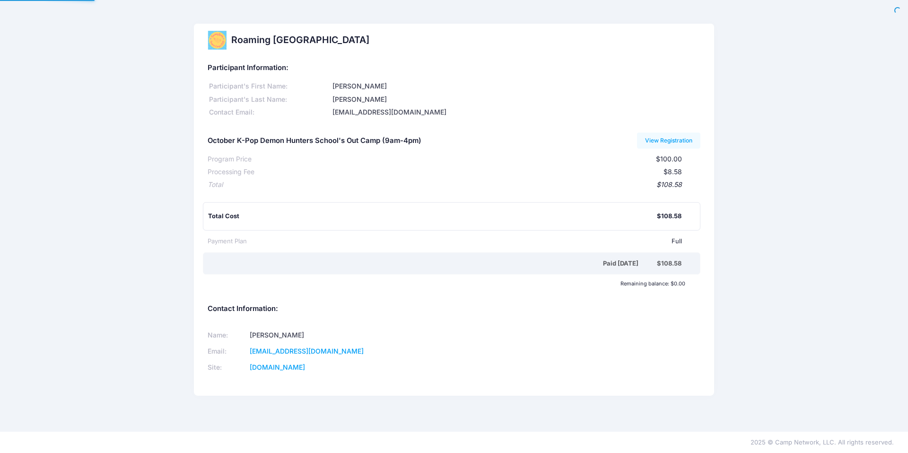  I want to click on a: View Registration, so click(669, 140).